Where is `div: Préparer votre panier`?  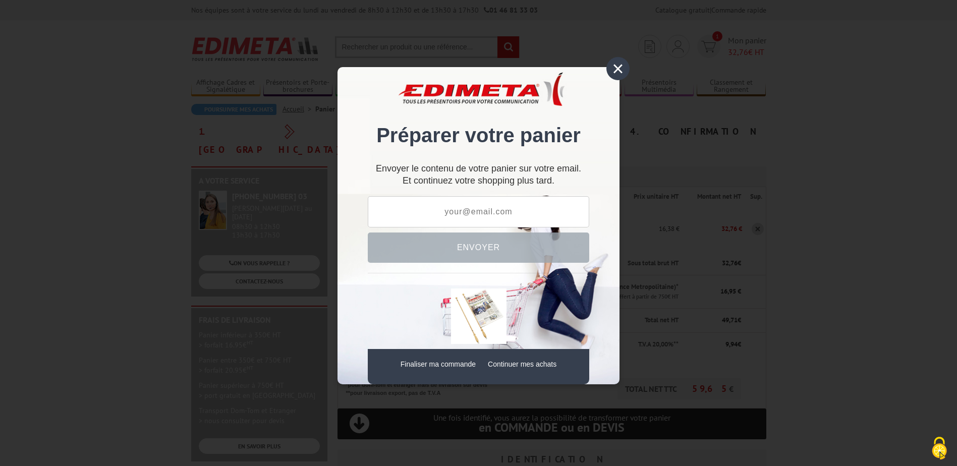 div: Préparer votre panier is located at coordinates (478, 120).